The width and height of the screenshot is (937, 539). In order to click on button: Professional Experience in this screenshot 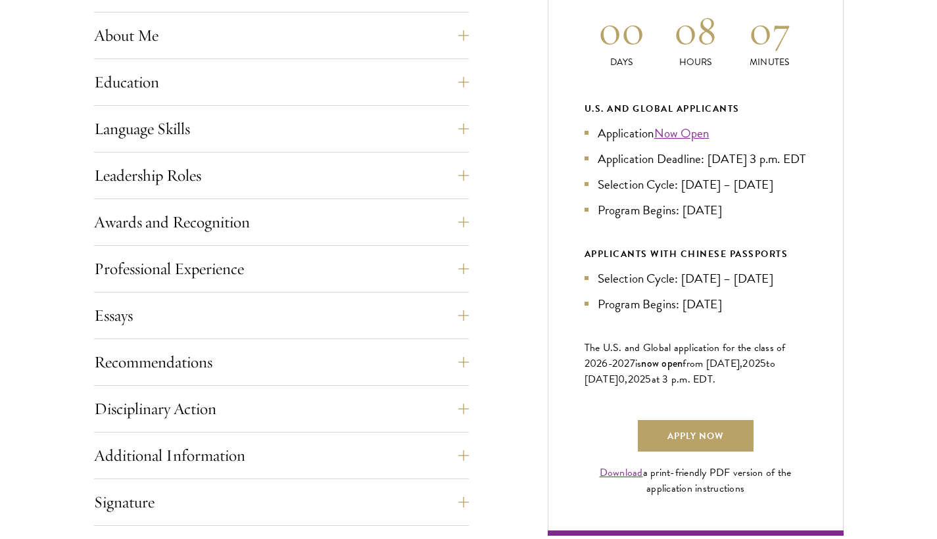, I will do `click(281, 269)`.